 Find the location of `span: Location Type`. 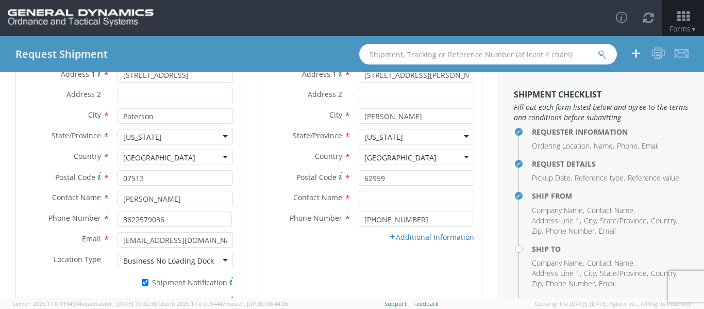

span: Location Type is located at coordinates (77, 259).